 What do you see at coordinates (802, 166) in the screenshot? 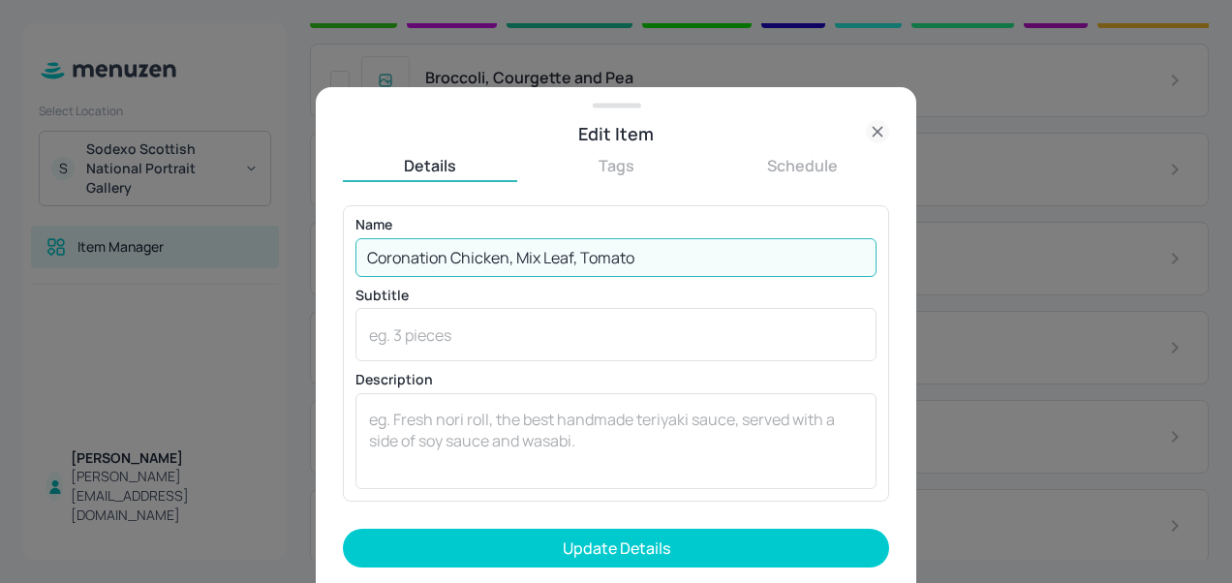
I see `button: Schedule` at bounding box center [802, 166].